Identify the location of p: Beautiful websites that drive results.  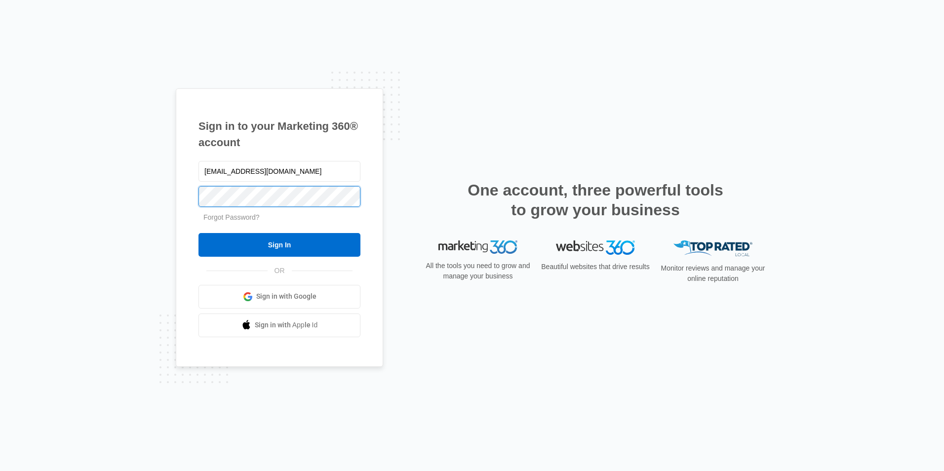
(595, 267).